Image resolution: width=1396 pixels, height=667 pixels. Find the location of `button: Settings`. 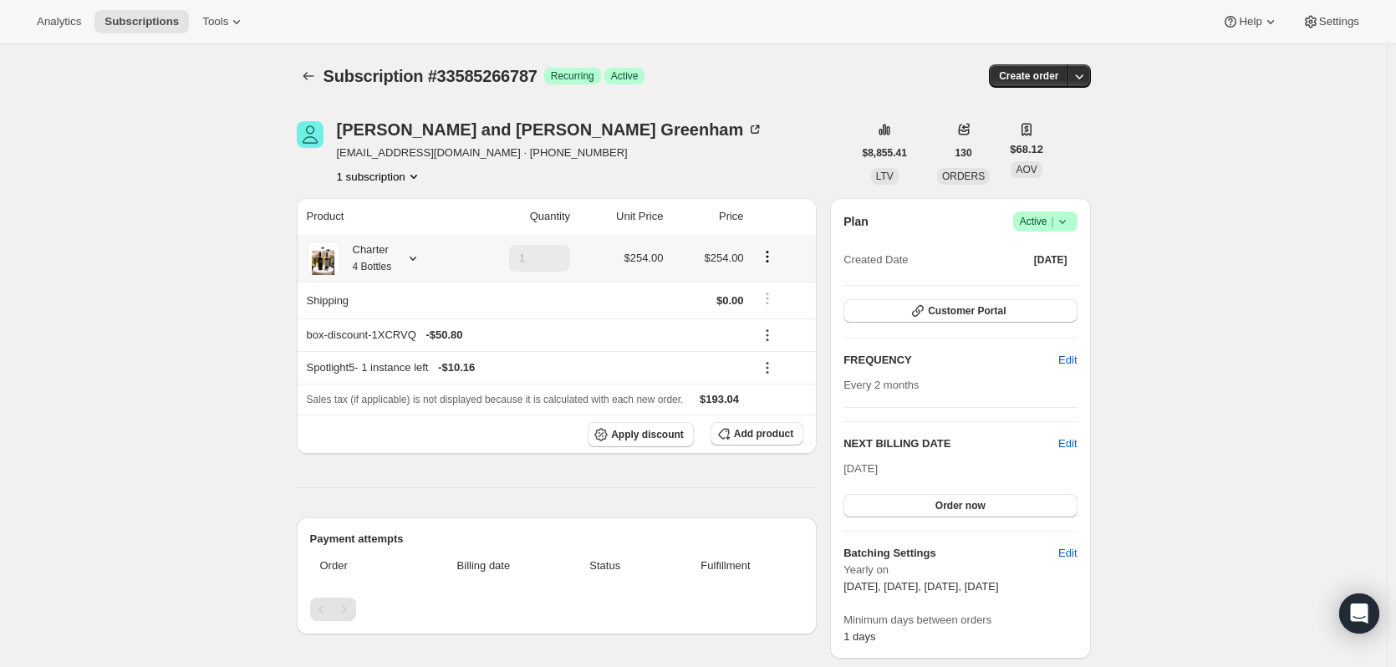

button: Settings is located at coordinates (1331, 22).